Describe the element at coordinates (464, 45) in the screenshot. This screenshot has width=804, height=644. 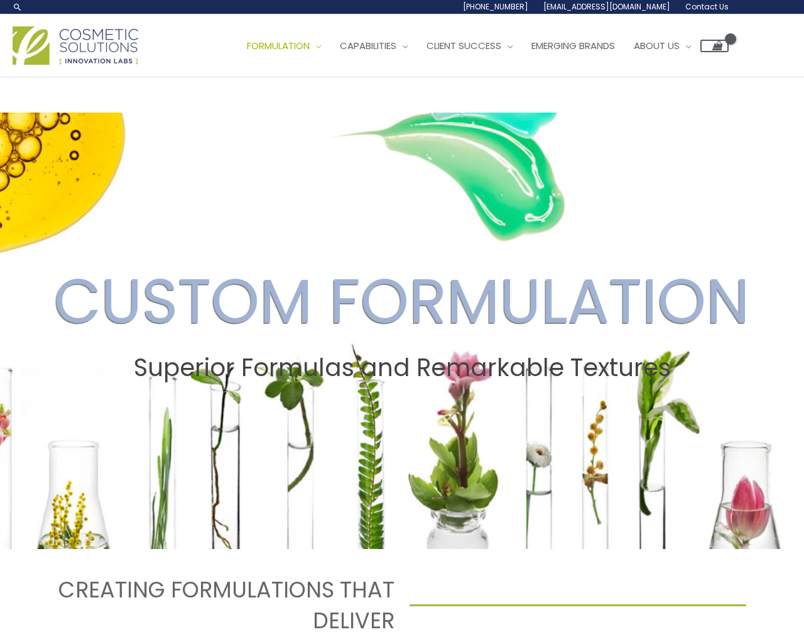
I see `span: Client Success` at that location.